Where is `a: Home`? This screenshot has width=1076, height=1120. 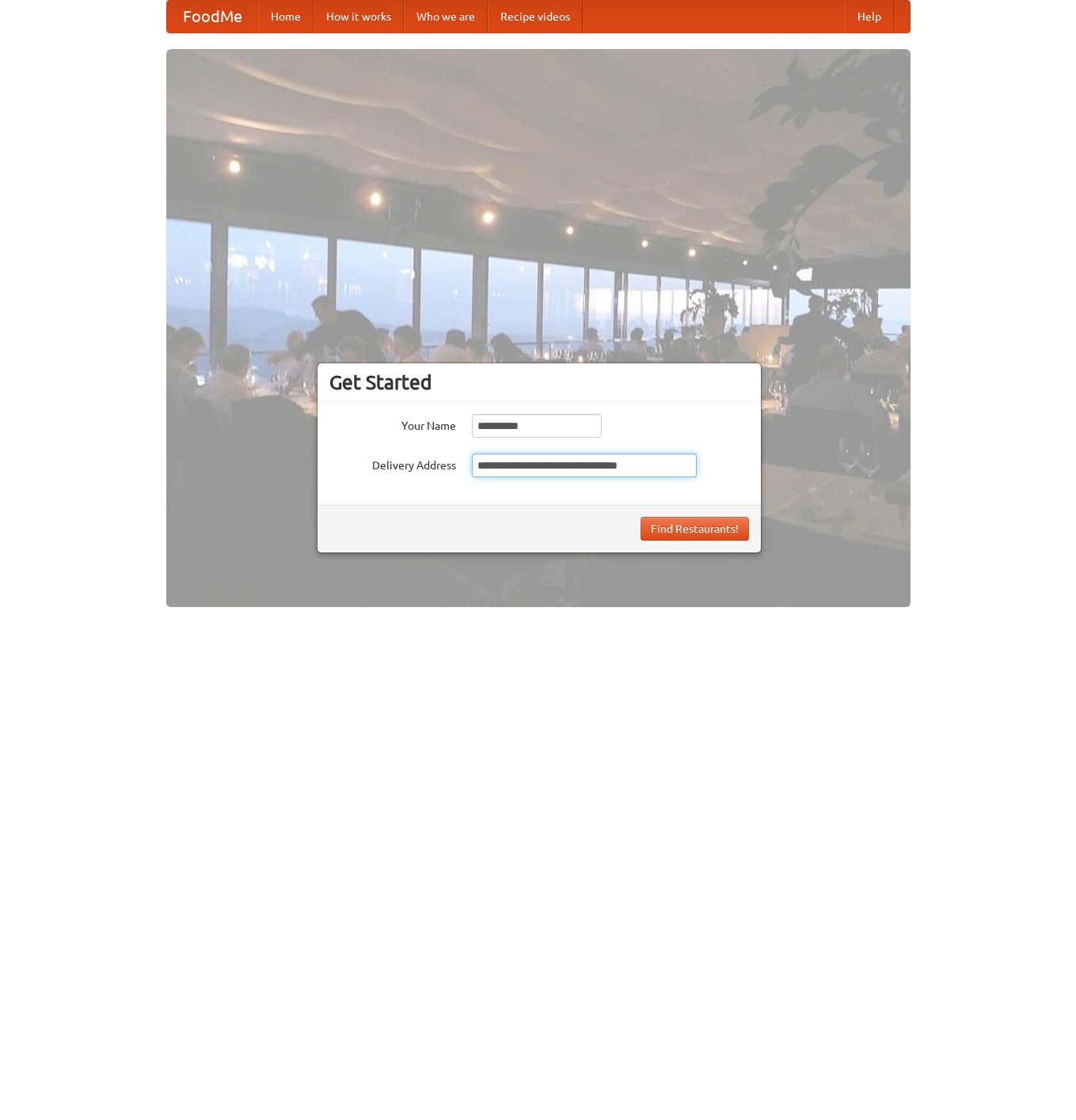
a: Home is located at coordinates (286, 17).